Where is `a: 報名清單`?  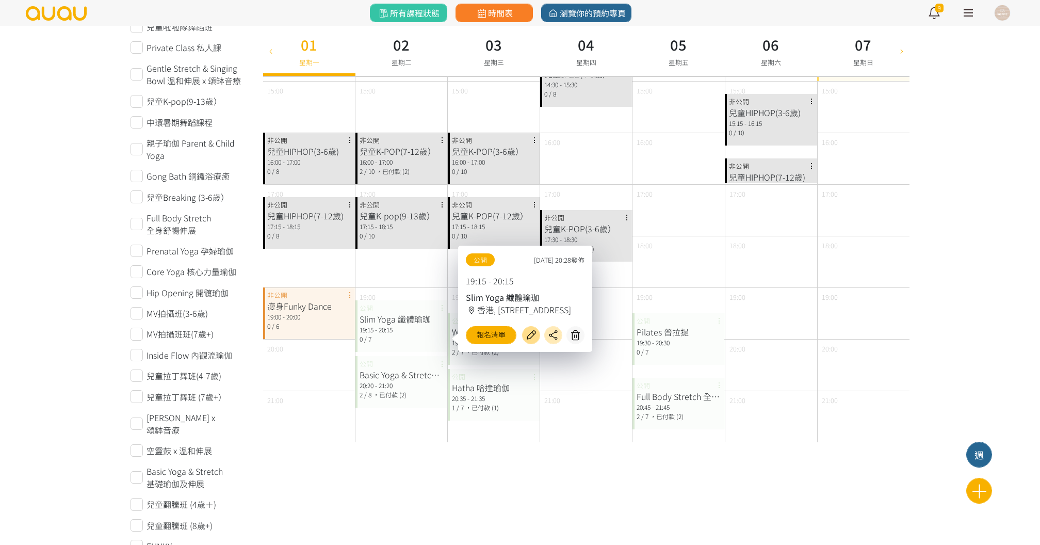 a: 報名清單 is located at coordinates (491, 335).